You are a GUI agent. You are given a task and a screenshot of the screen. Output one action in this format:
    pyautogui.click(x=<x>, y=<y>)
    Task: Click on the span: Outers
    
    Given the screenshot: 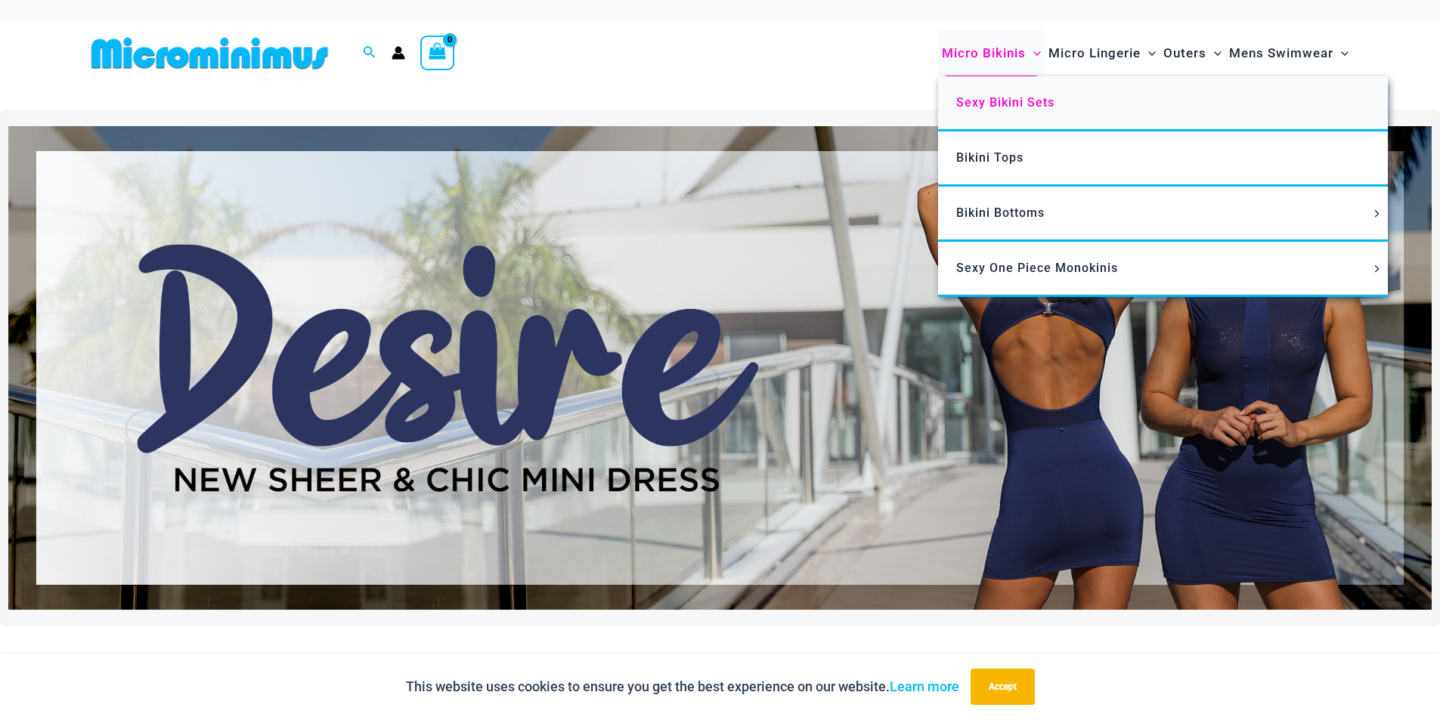 What is the action you would take?
    pyautogui.click(x=1185, y=53)
    